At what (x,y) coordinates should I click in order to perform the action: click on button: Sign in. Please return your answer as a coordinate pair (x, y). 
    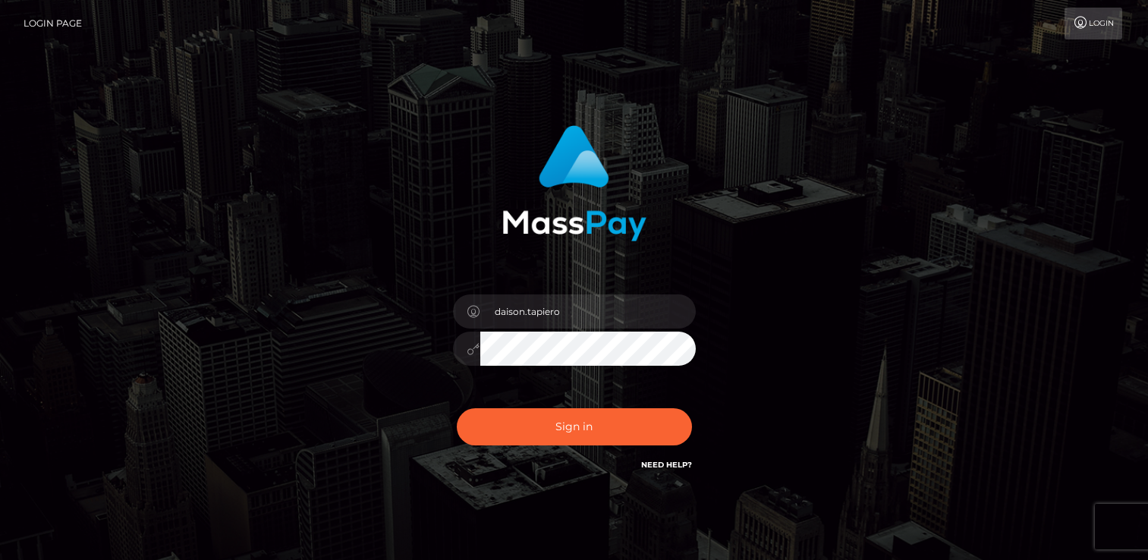
    Looking at the image, I should click on (574, 426).